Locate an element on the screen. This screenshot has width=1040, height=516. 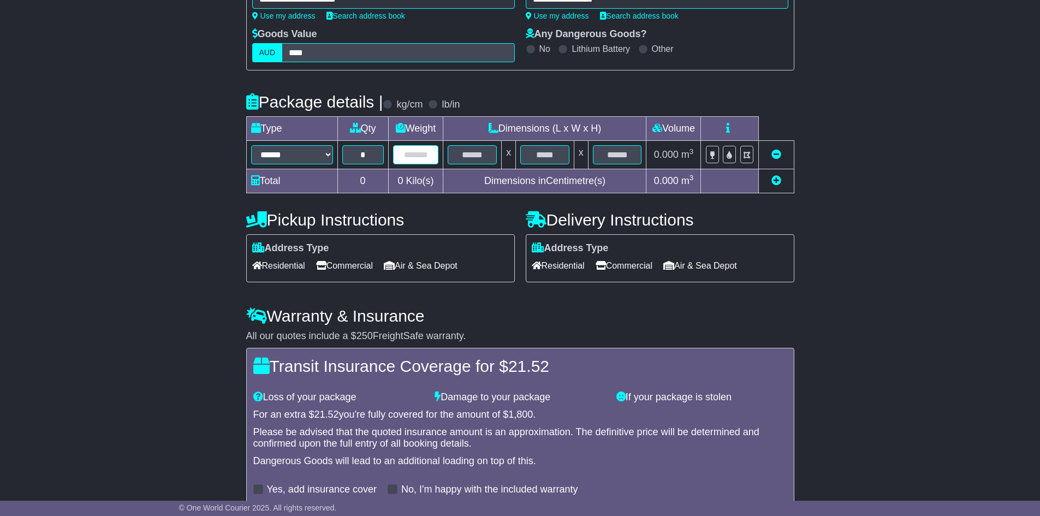
td: Total is located at coordinates (292, 181).